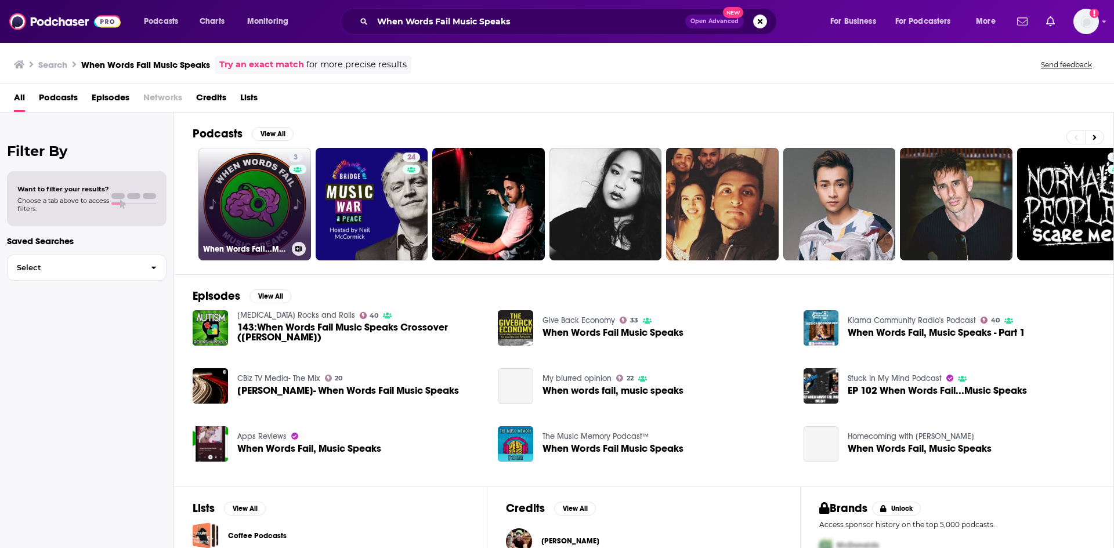  I want to click on h2: Lists, so click(204, 508).